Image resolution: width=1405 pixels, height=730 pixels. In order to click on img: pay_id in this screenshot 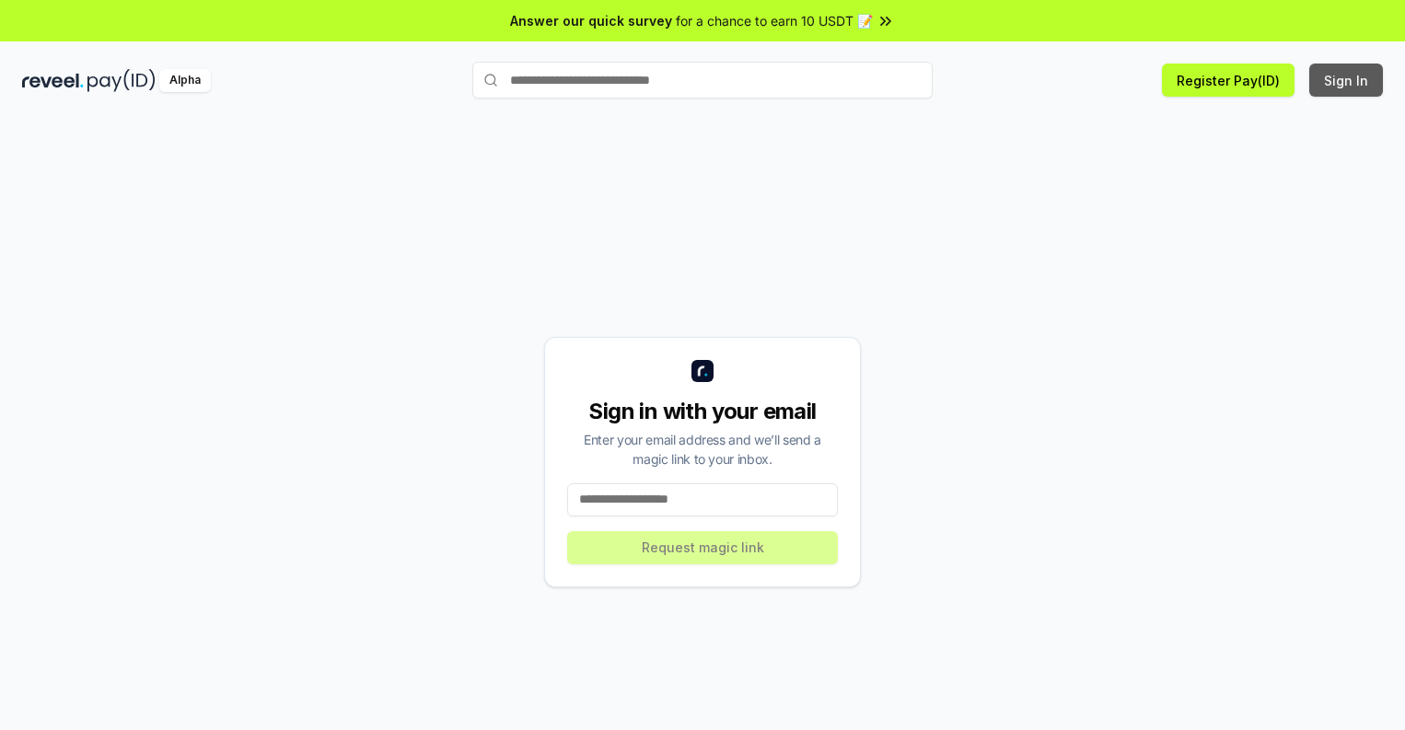, I will do `click(122, 80)`.